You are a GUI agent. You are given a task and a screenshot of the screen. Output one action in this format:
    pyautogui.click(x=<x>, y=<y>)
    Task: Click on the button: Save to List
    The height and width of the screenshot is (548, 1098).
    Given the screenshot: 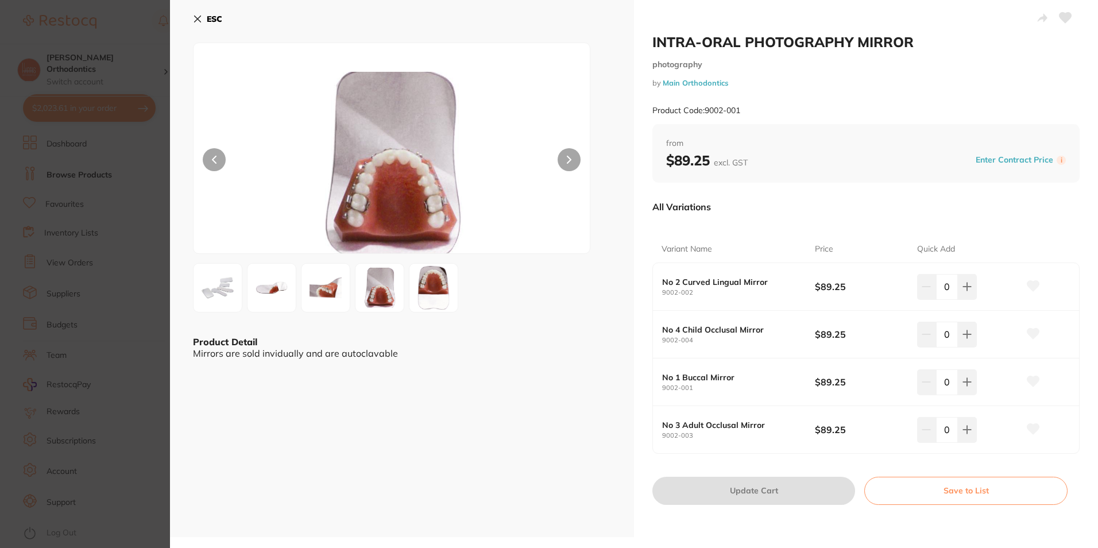 What is the action you would take?
    pyautogui.click(x=966, y=491)
    